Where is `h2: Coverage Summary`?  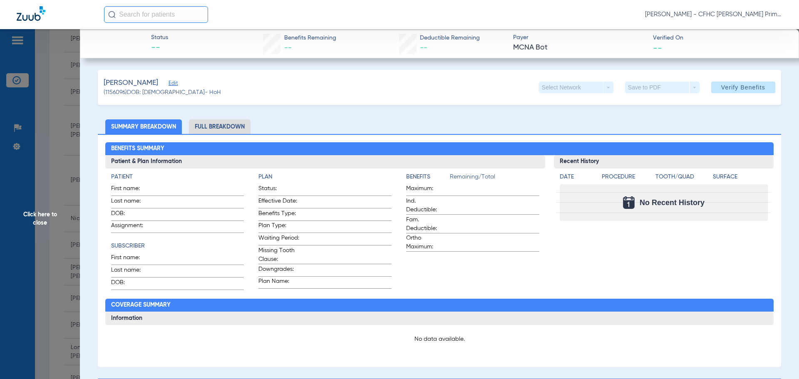 h2: Coverage Summary is located at coordinates (439, 305).